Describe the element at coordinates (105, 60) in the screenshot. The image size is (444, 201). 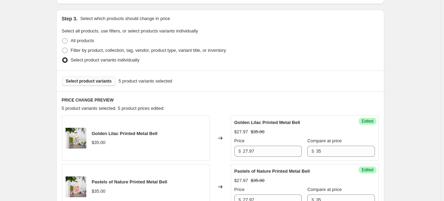
I see `span: Select product variants individually` at that location.